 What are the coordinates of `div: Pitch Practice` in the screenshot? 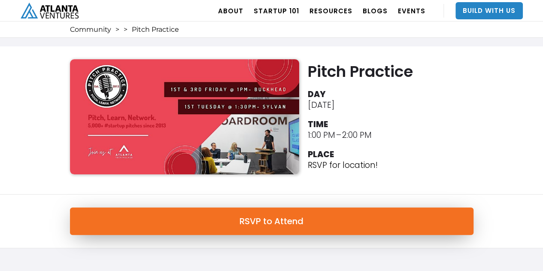 It's located at (155, 30).